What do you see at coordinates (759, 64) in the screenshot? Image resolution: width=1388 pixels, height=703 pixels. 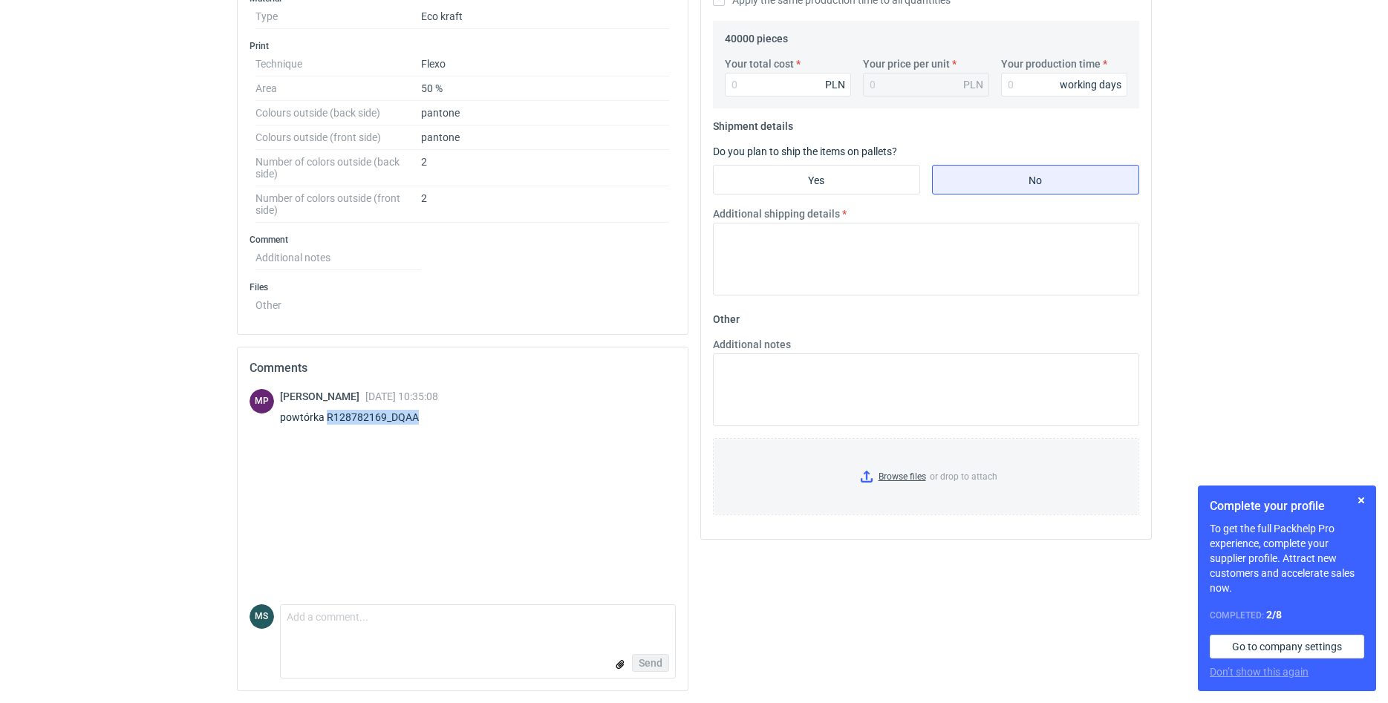 I see `label: Your total cost` at bounding box center [759, 64].